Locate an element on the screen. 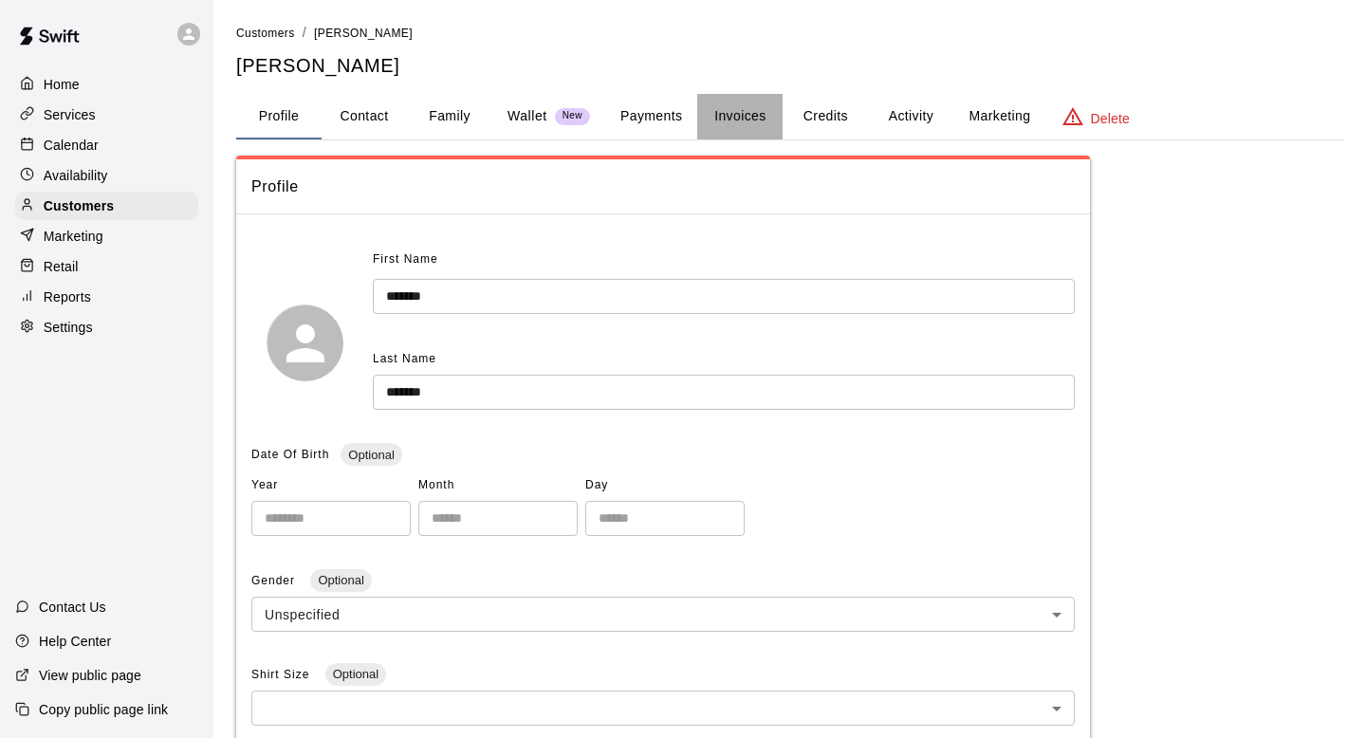  p: Help Center is located at coordinates (75, 641).